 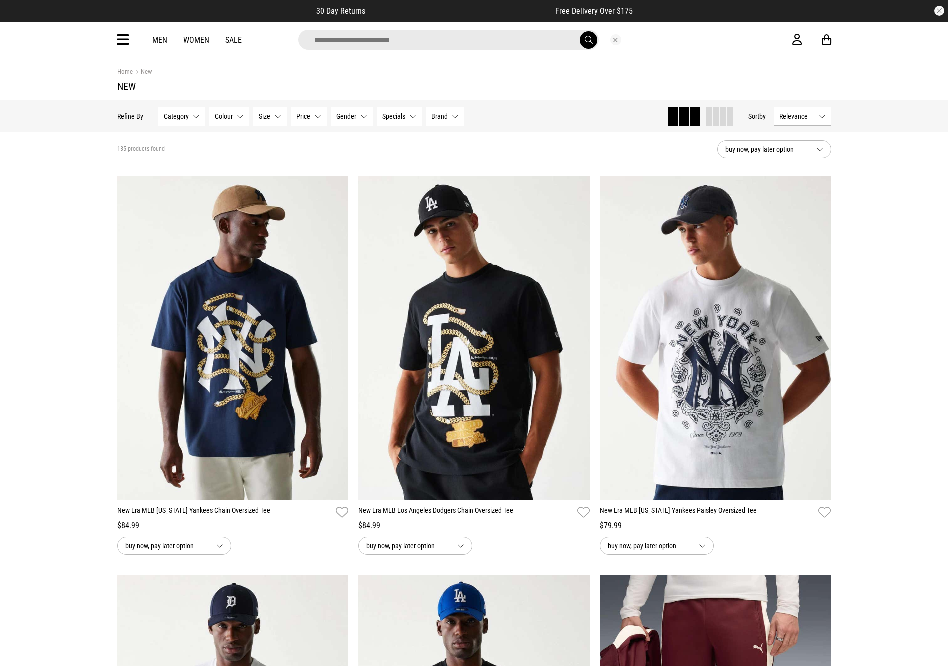 I want to click on button: Sortby, so click(x=757, y=116).